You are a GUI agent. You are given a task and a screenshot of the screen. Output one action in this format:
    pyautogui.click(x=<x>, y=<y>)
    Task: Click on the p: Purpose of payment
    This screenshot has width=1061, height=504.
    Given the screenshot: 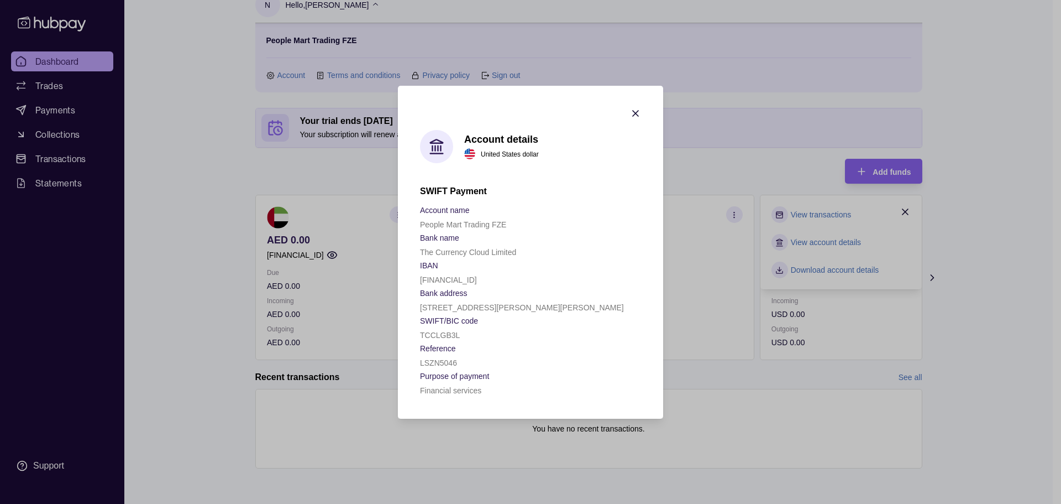 What is the action you would take?
    pyautogui.click(x=454, y=376)
    